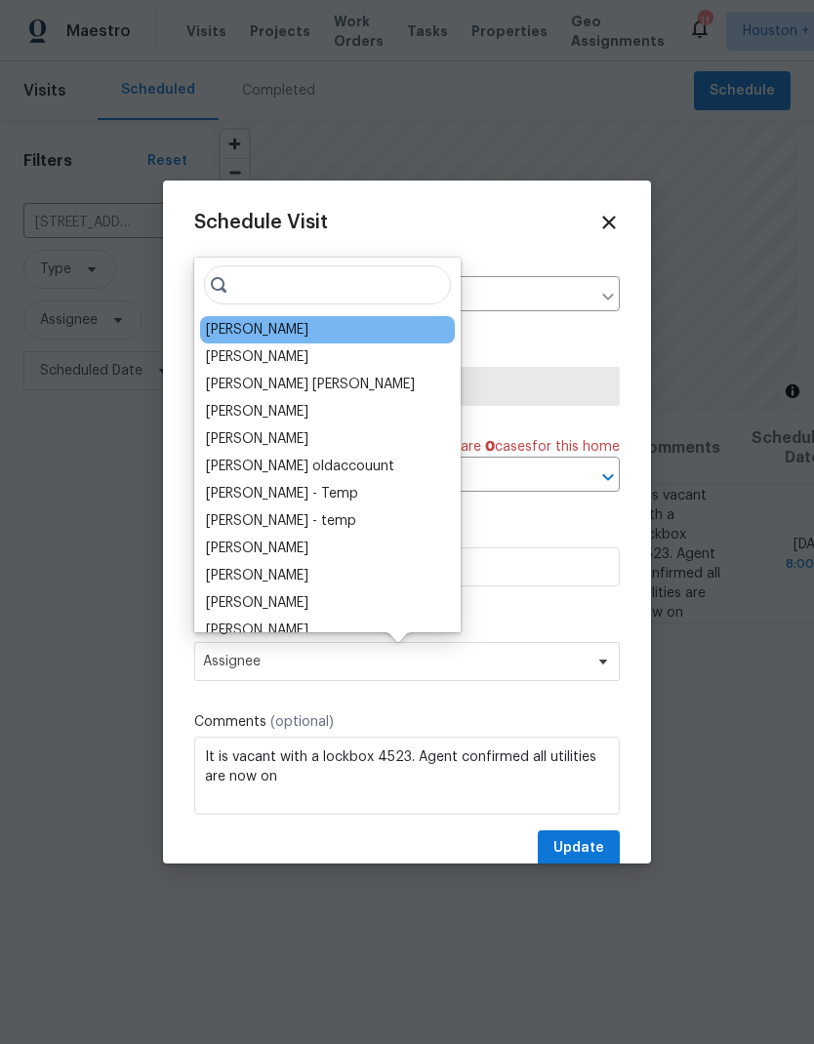 This screenshot has width=814, height=1044. I want to click on span: 0, so click(490, 447).